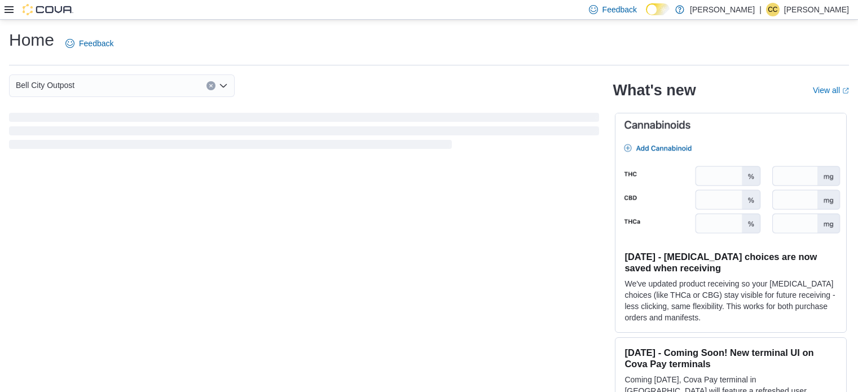 This screenshot has height=392, width=858. What do you see at coordinates (211, 86) in the screenshot?
I see `button: Clear input` at bounding box center [211, 86].